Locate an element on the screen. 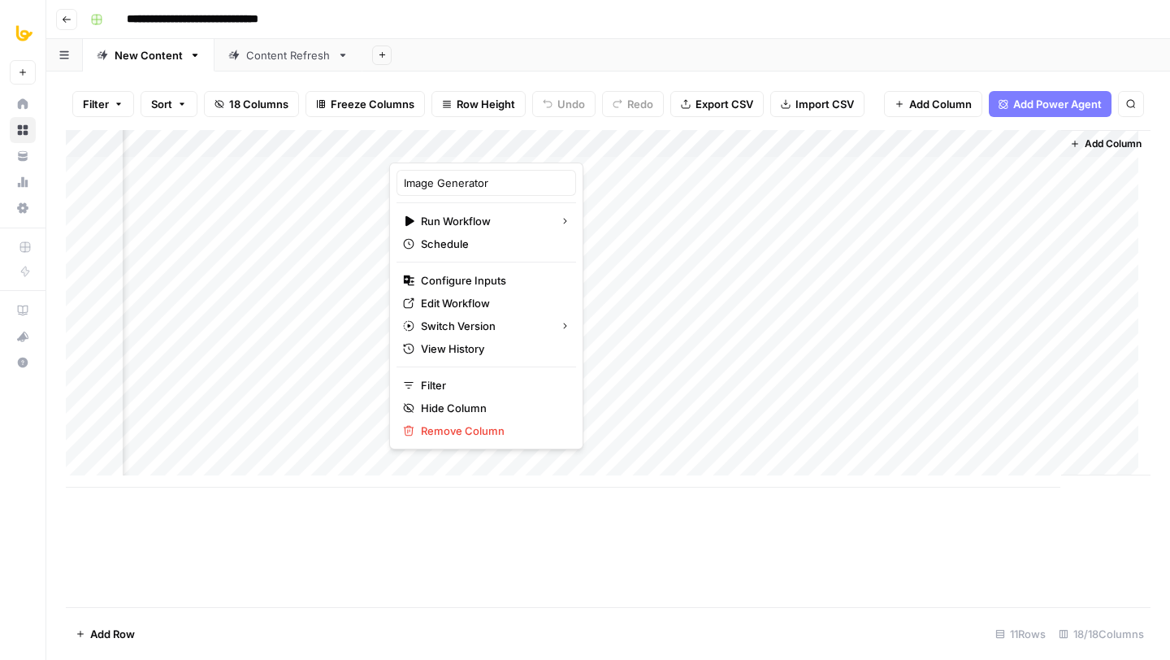  button: Workspace: All About AI is located at coordinates (23, 33).